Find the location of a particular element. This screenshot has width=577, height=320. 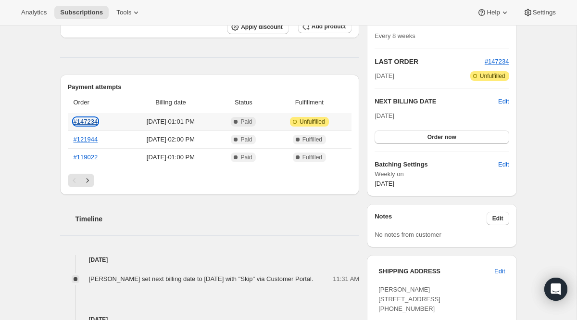

button: Analytics is located at coordinates (34, 13).